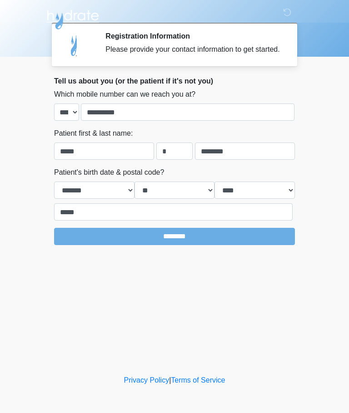 This screenshot has height=413, width=349. What do you see at coordinates (73, 18) in the screenshot?
I see `img: Hydrate IV Bar - Arcadia Logo` at bounding box center [73, 18].